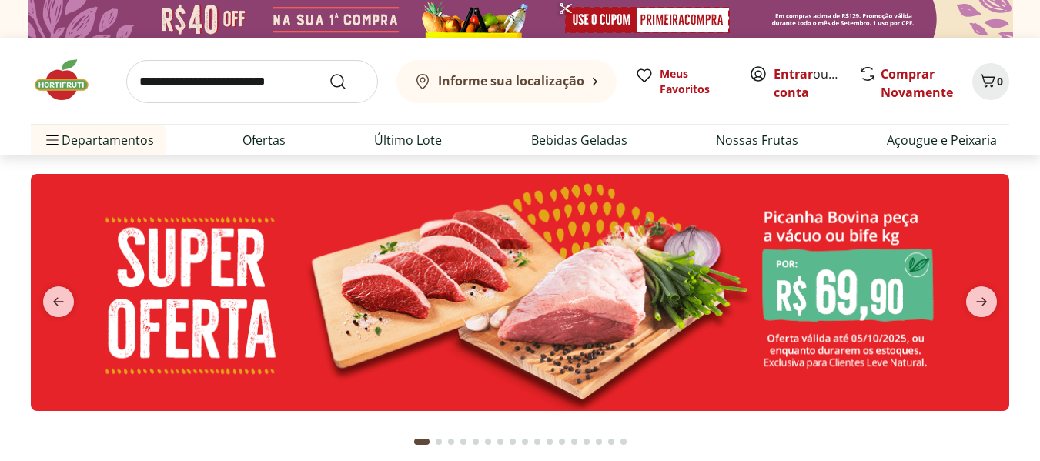  Describe the element at coordinates (991, 82) in the screenshot. I see `button: Carrinho` at that location.